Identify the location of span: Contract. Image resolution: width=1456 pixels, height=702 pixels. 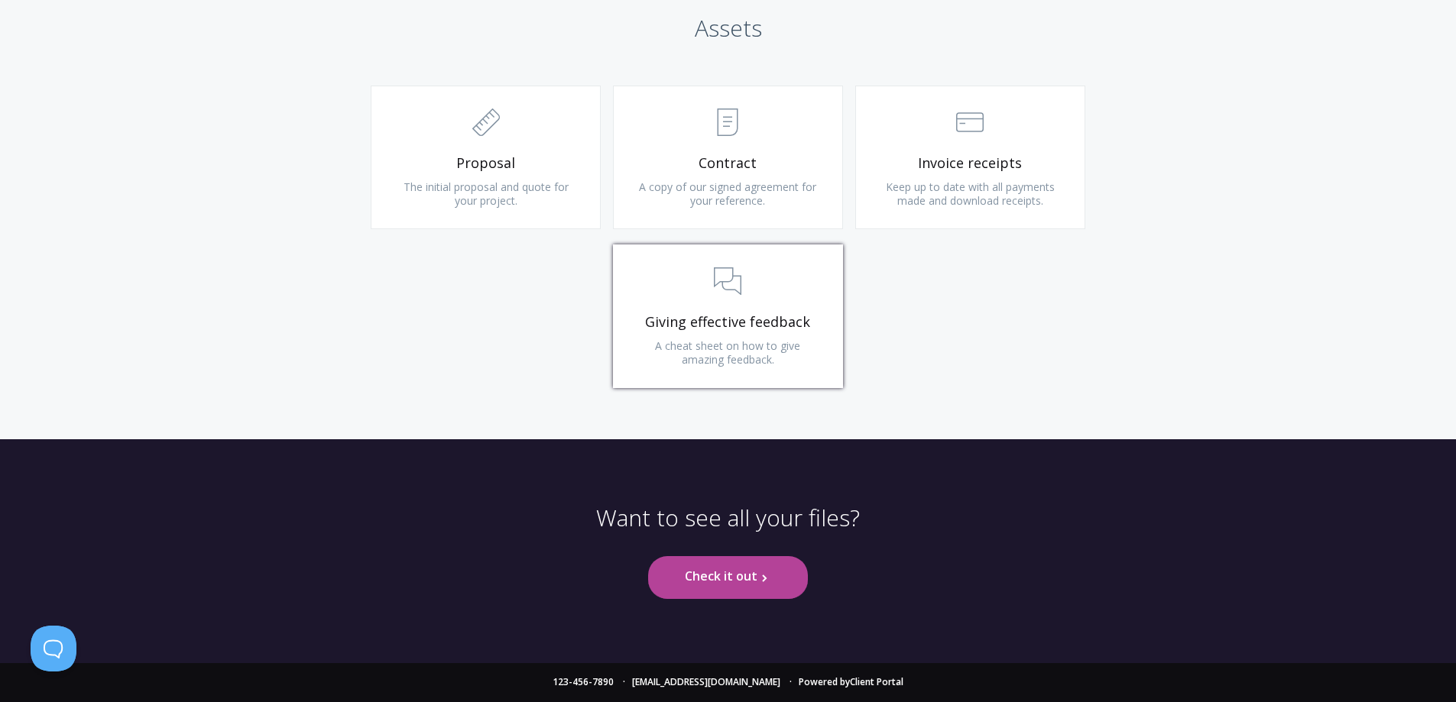
(727, 163).